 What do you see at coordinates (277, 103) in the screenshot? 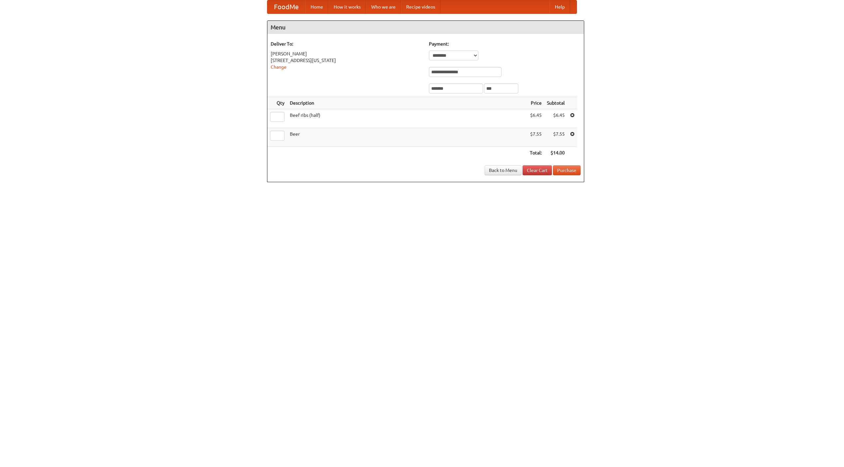
I see `th: Qty` at bounding box center [277, 103].